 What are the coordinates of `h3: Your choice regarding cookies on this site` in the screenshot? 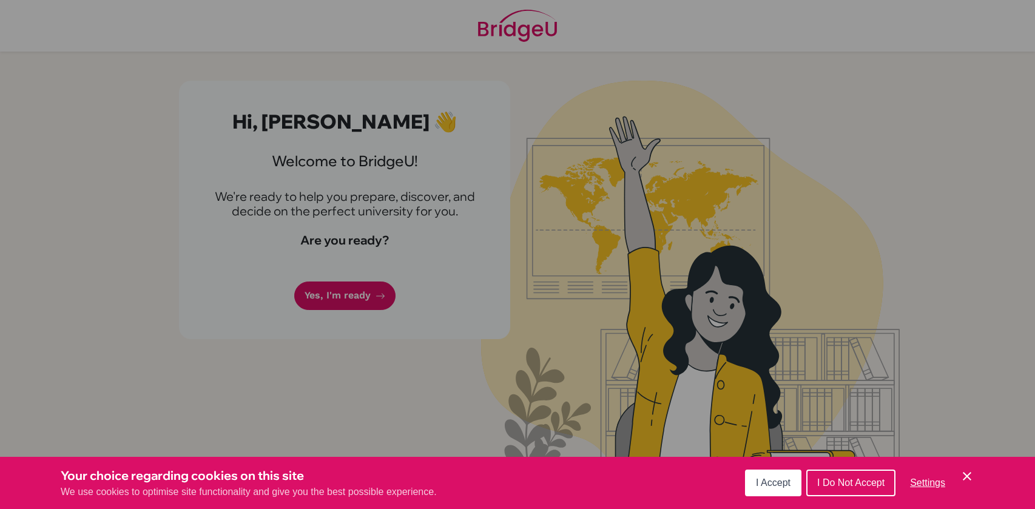 It's located at (249, 476).